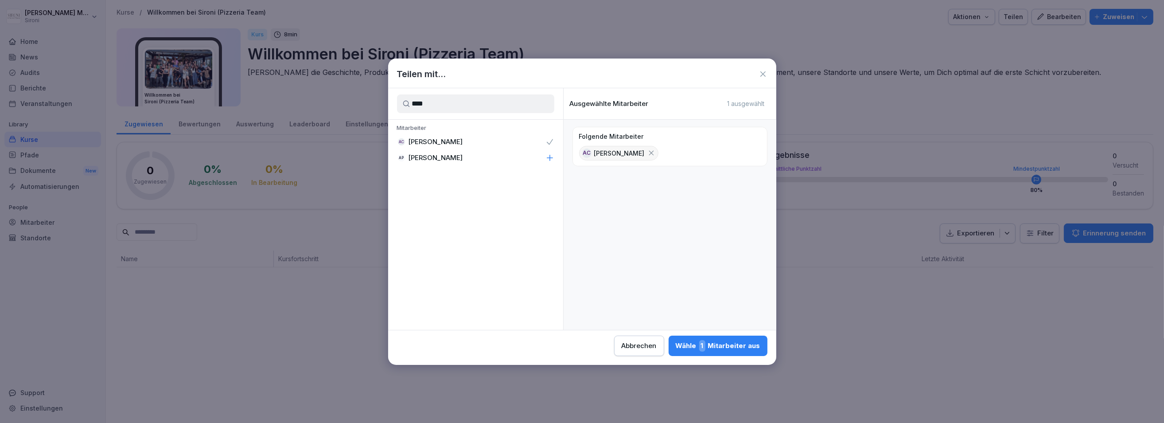  What do you see at coordinates (702, 346) in the screenshot?
I see `span: 1` at bounding box center [702, 346].